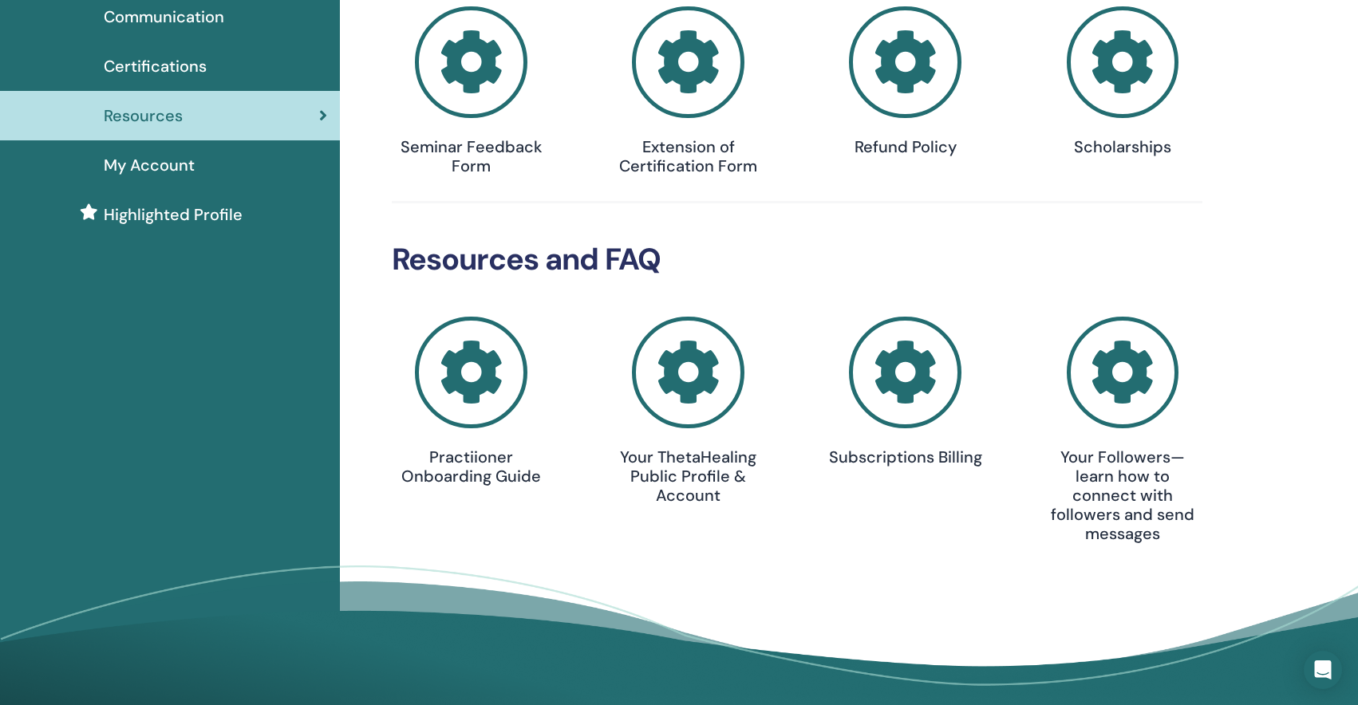 This screenshot has width=1358, height=705. Describe the element at coordinates (906, 392) in the screenshot. I see `a: Subscriptions Billing` at that location.